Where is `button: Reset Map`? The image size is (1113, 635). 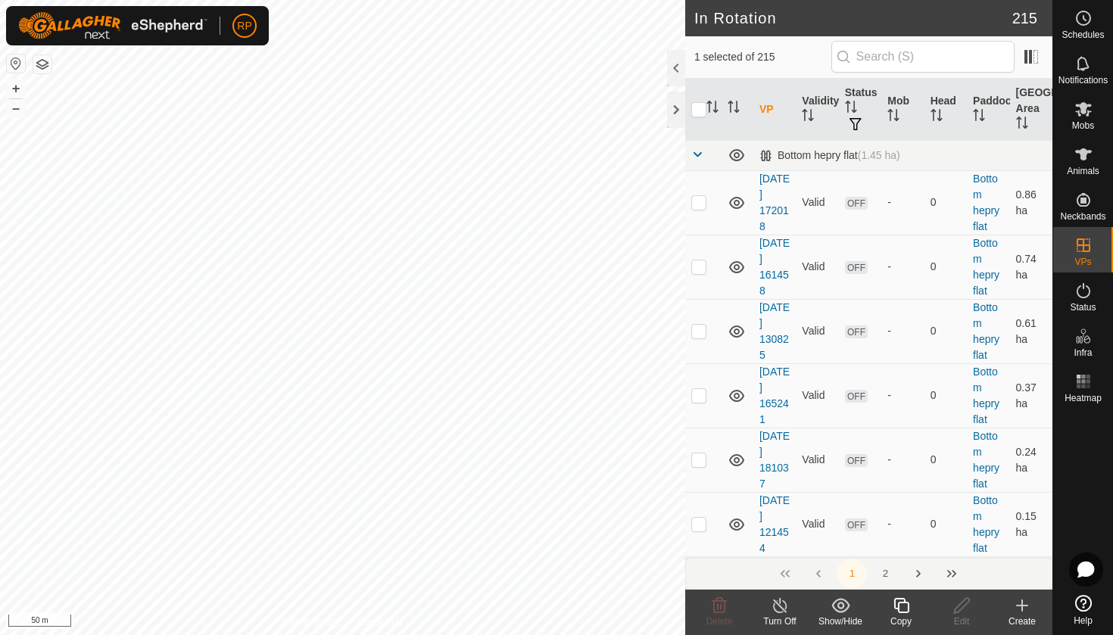
button: Reset Map is located at coordinates (16, 64).